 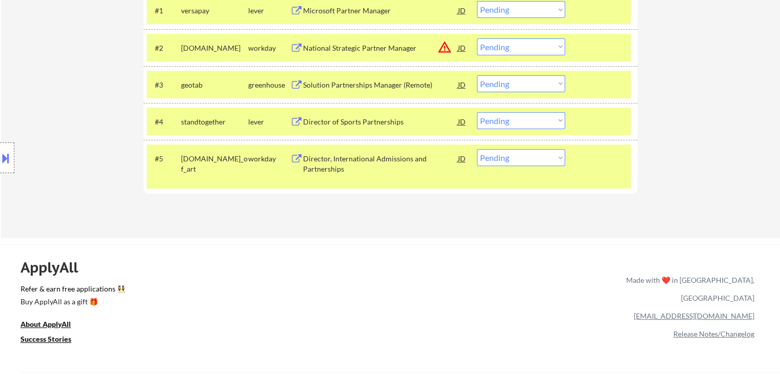 What do you see at coordinates (46, 339) in the screenshot?
I see `u: Success Stories` at bounding box center [46, 339].